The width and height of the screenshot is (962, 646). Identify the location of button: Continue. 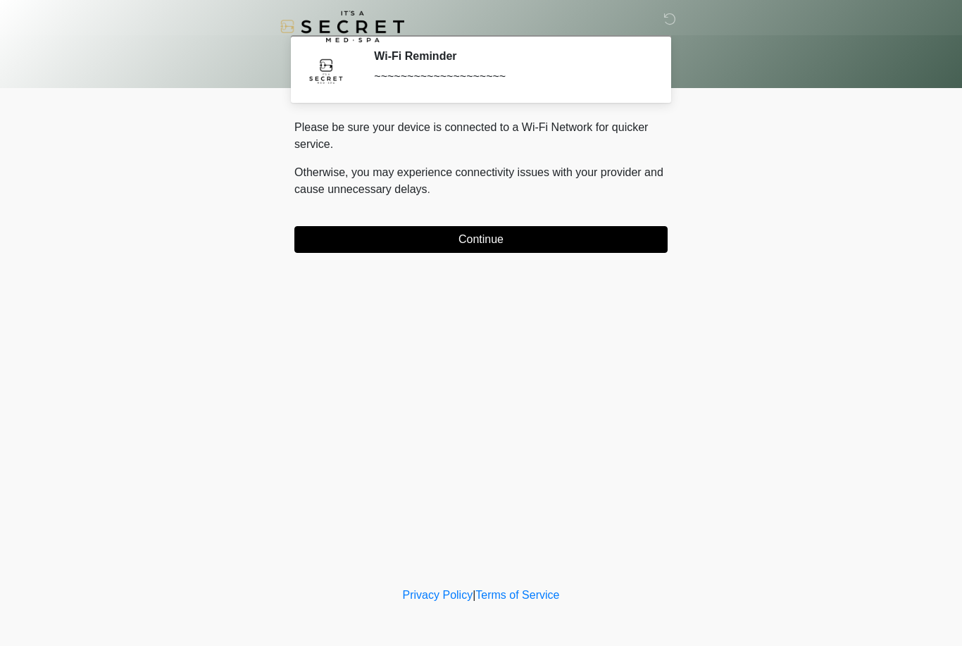
(481, 239).